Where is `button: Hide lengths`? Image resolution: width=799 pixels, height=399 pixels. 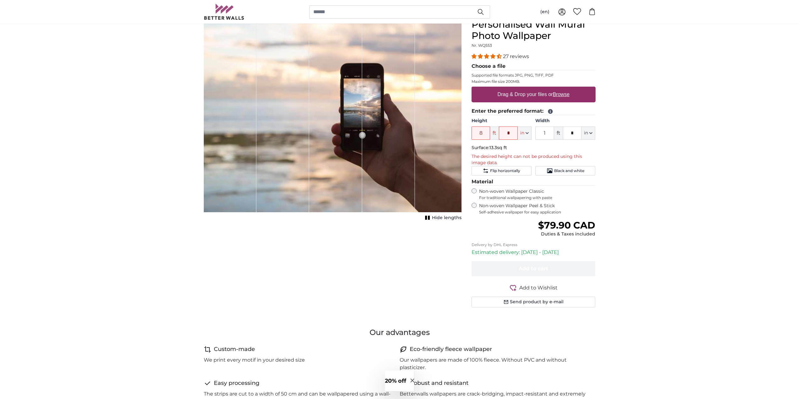
button: Hide lengths is located at coordinates (442, 218).